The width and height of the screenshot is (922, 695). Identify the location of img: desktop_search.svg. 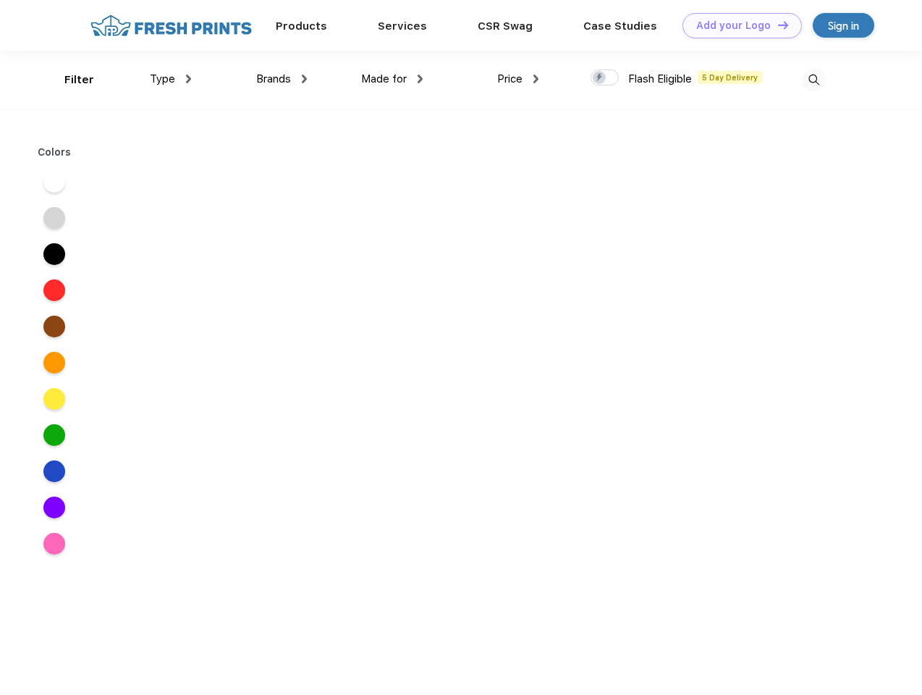
(813, 80).